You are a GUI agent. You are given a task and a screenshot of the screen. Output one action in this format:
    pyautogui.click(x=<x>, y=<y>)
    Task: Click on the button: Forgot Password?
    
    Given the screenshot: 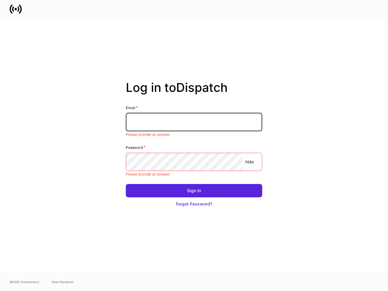 What is the action you would take?
    pyautogui.click(x=194, y=204)
    